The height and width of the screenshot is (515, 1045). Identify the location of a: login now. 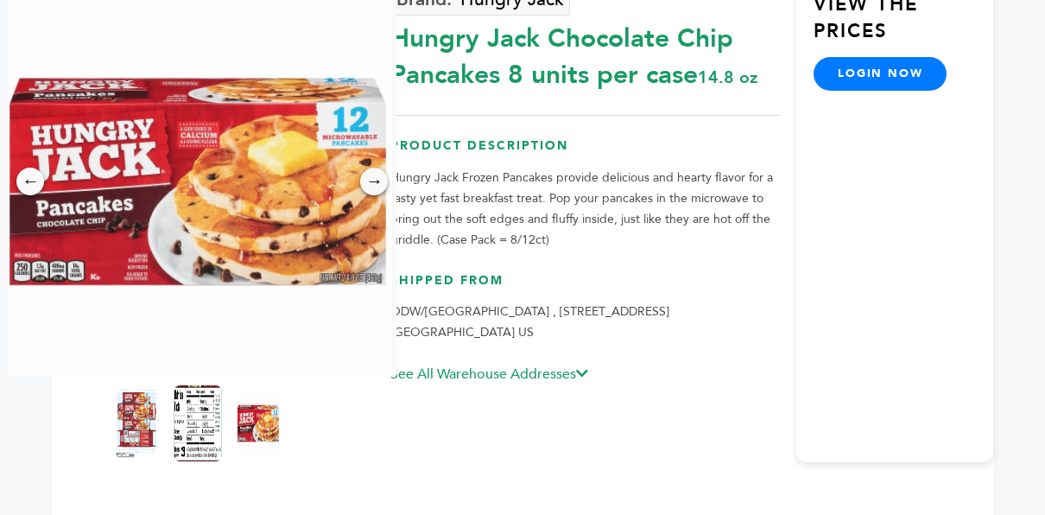
(880, 73).